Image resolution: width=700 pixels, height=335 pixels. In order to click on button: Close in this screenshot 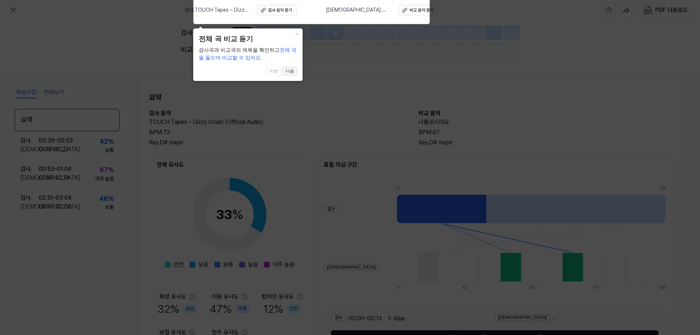, I will do `click(297, 34)`.